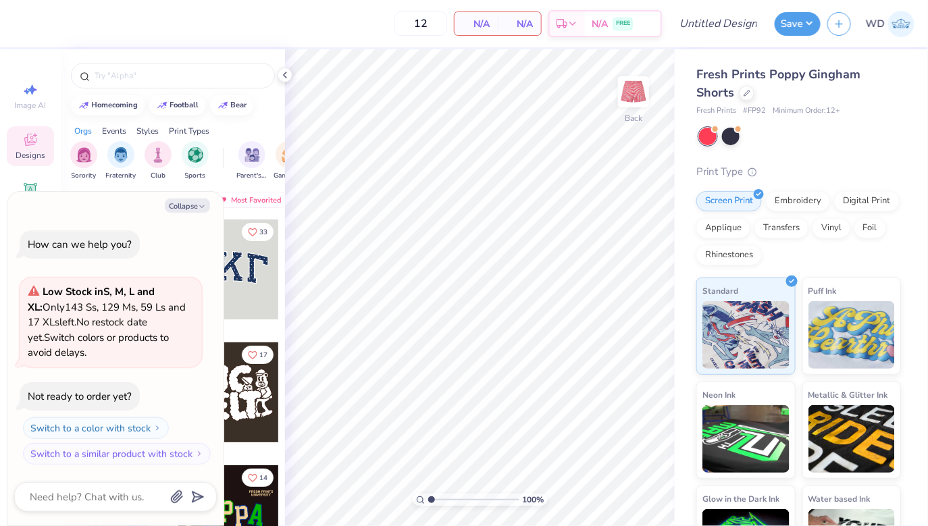  Describe the element at coordinates (96, 428) in the screenshot. I see `button: Switch to a color with stock` at that location.